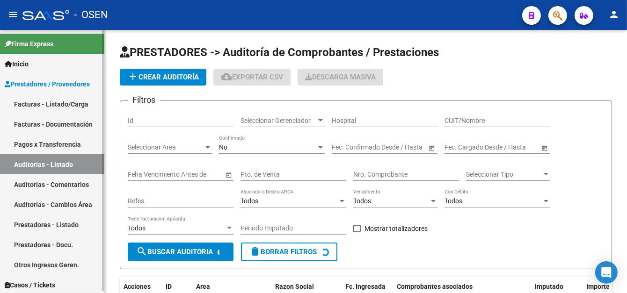 The height and width of the screenshot is (293, 627). I want to click on span: Fc. Ingresada, so click(365, 287).